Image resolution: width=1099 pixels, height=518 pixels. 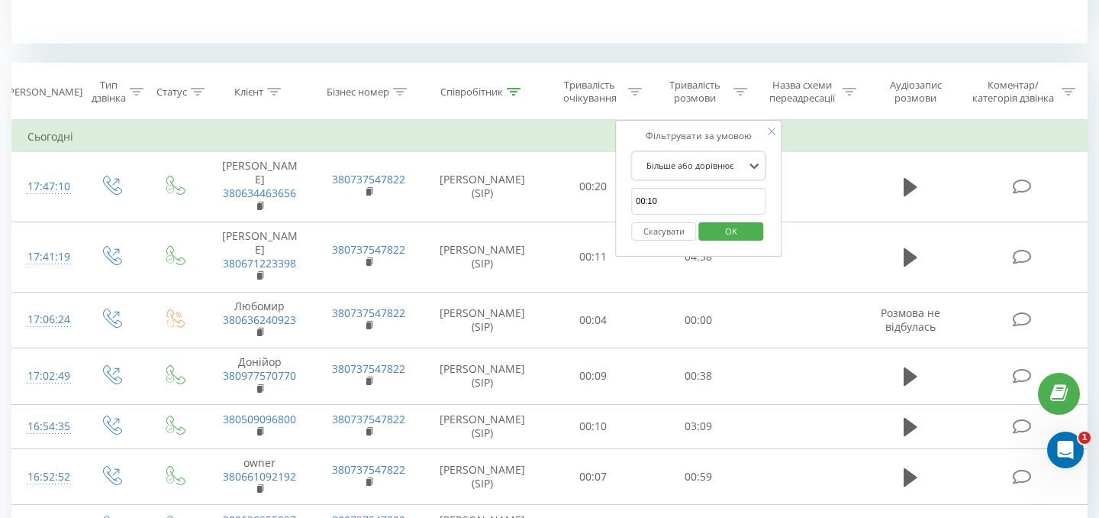 I want to click on td: 00:07, so click(x=594, y=476).